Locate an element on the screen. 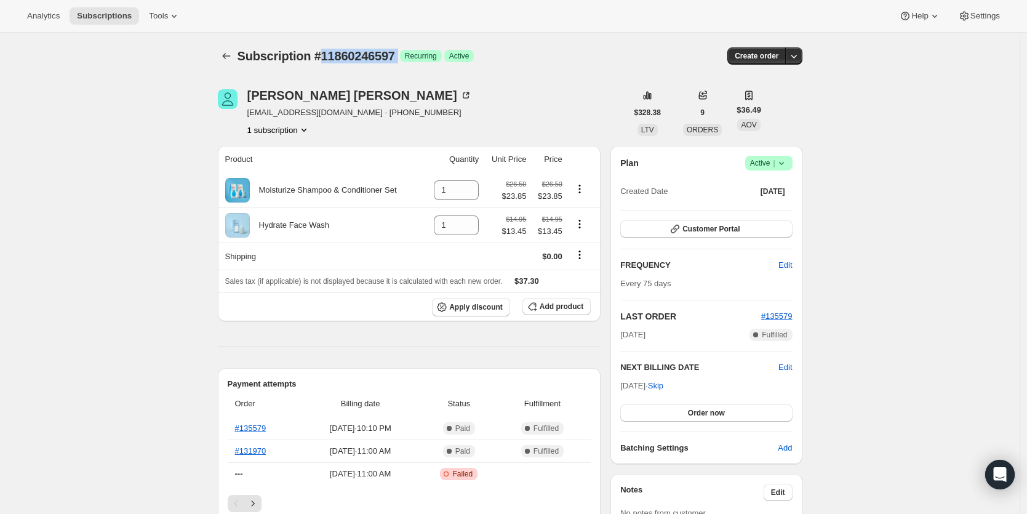  span: Fulfillment is located at coordinates (542, 404).